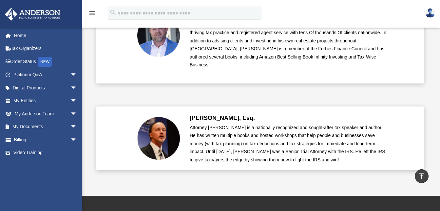 The width and height of the screenshot is (440, 211). What do you see at coordinates (113, 12) in the screenshot?
I see `i: search` at bounding box center [113, 12].